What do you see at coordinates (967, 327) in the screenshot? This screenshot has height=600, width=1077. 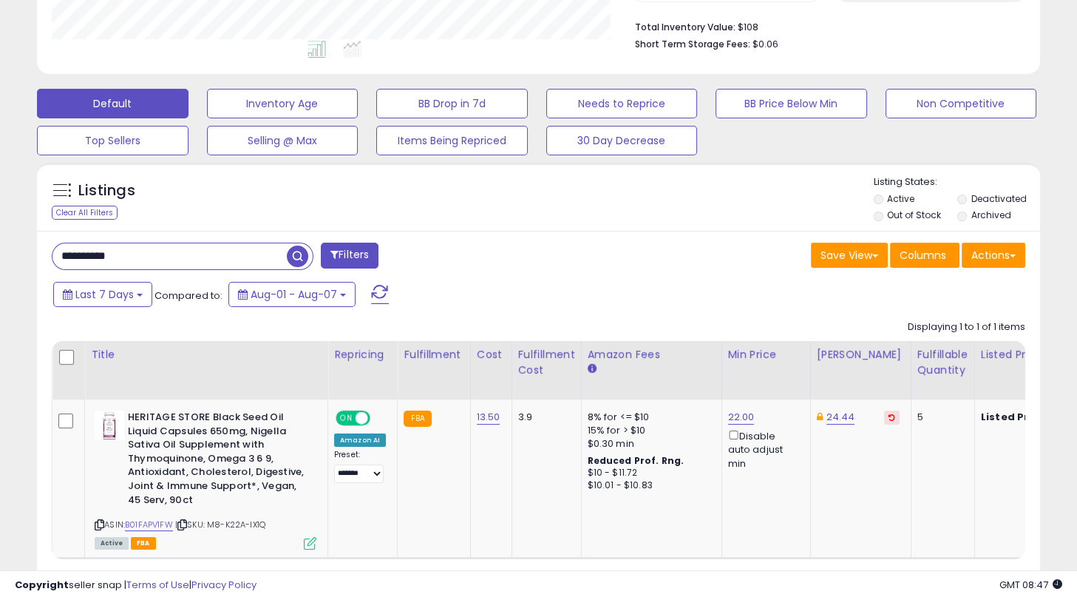 I see `div: Displaying 1 to 1 of 1 items` at bounding box center [967, 327].